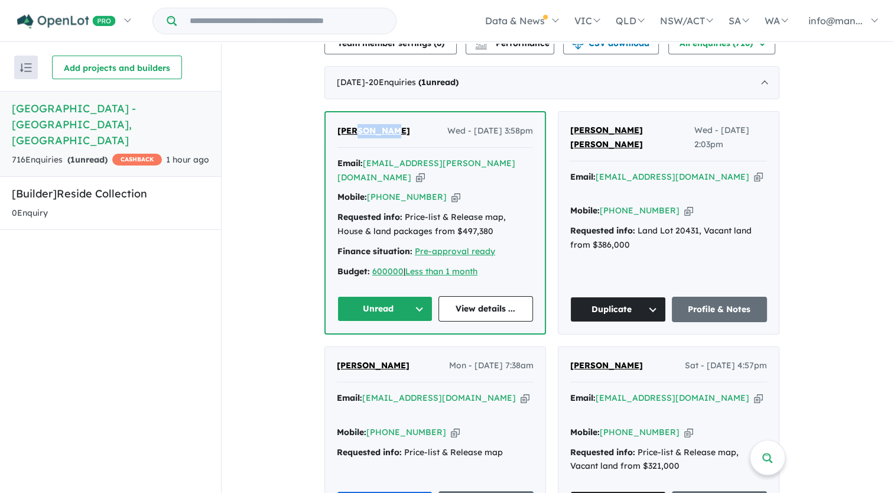 Image resolution: width=894 pixels, height=493 pixels. I want to click on span: 1 hour ago, so click(187, 160).